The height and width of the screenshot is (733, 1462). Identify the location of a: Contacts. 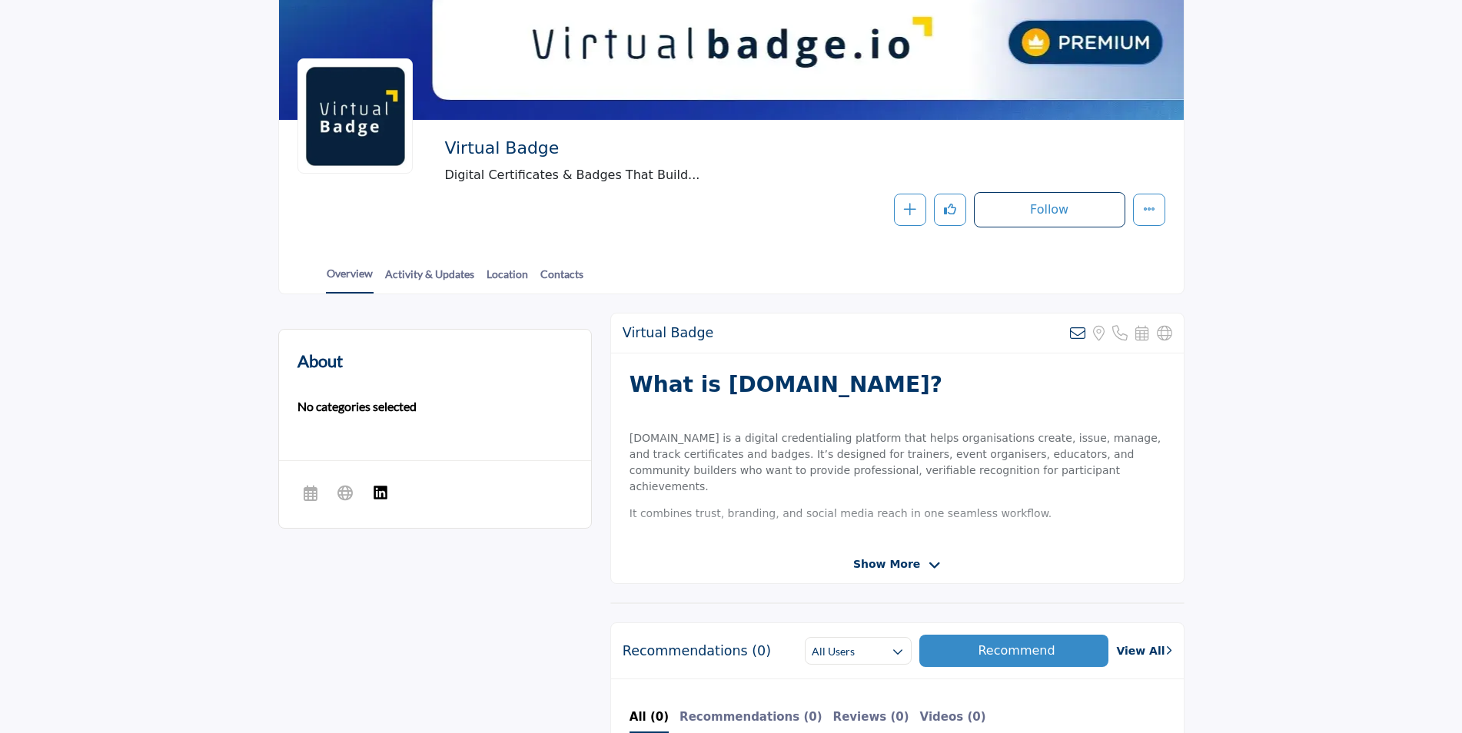
(562, 279).